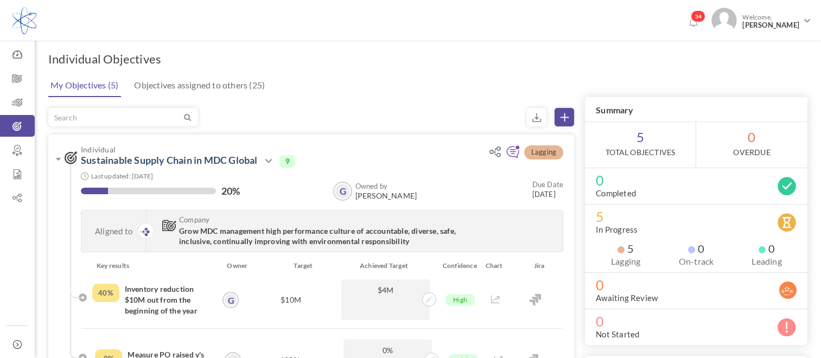  I want to click on span: $4M, so click(386, 290).